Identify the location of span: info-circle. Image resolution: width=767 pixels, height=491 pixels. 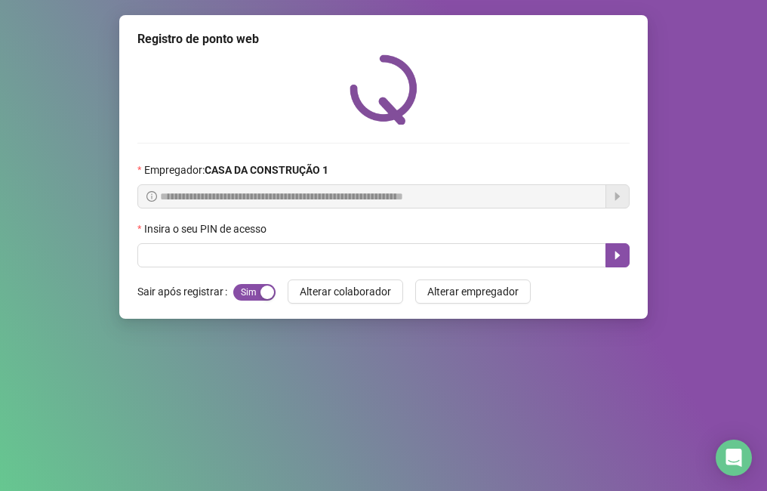
(152, 196).